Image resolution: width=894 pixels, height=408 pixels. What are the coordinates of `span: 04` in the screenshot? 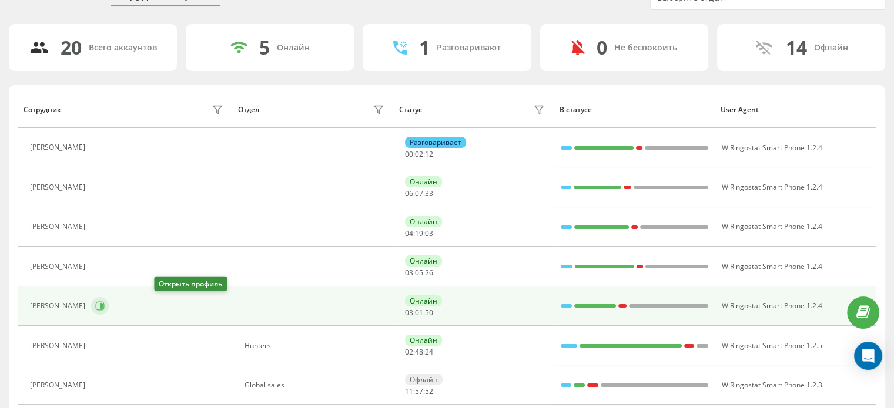 It's located at (409, 233).